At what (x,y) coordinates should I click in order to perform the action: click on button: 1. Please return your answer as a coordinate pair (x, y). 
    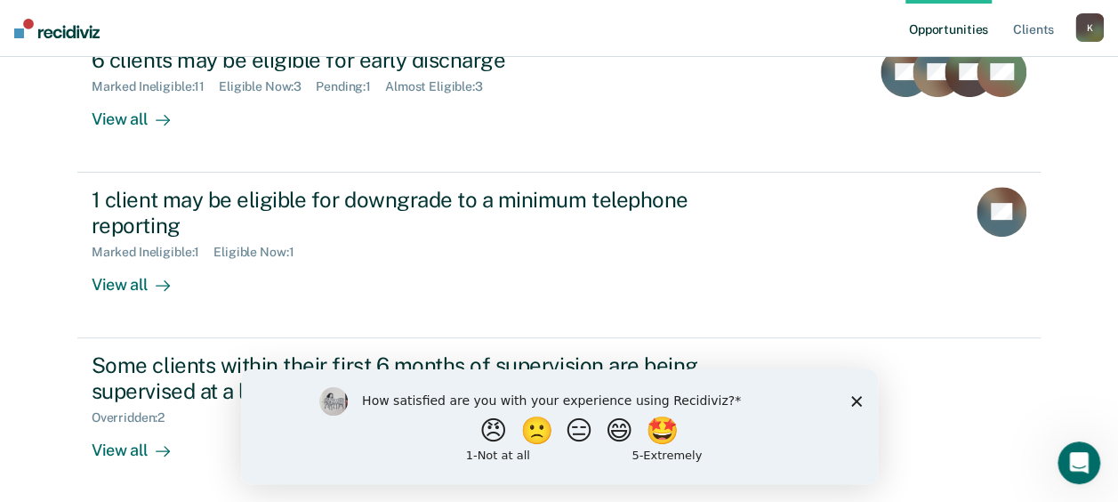
    Looking at the image, I should click on (254, 61).